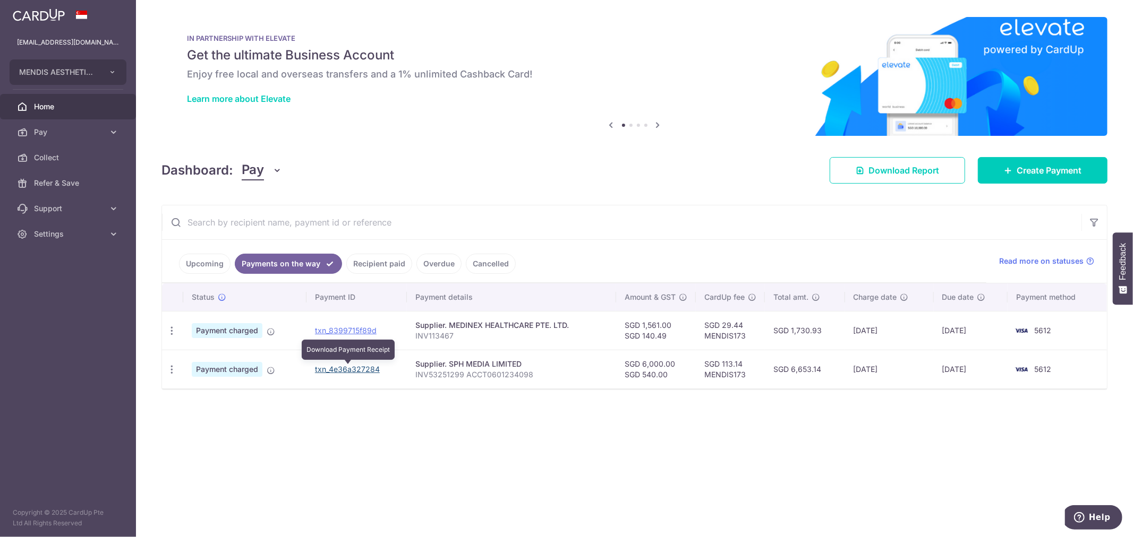 The width and height of the screenshot is (1133, 537). I want to click on p: IN PARTNERSHIP WITH ELEVATE, so click(634, 38).